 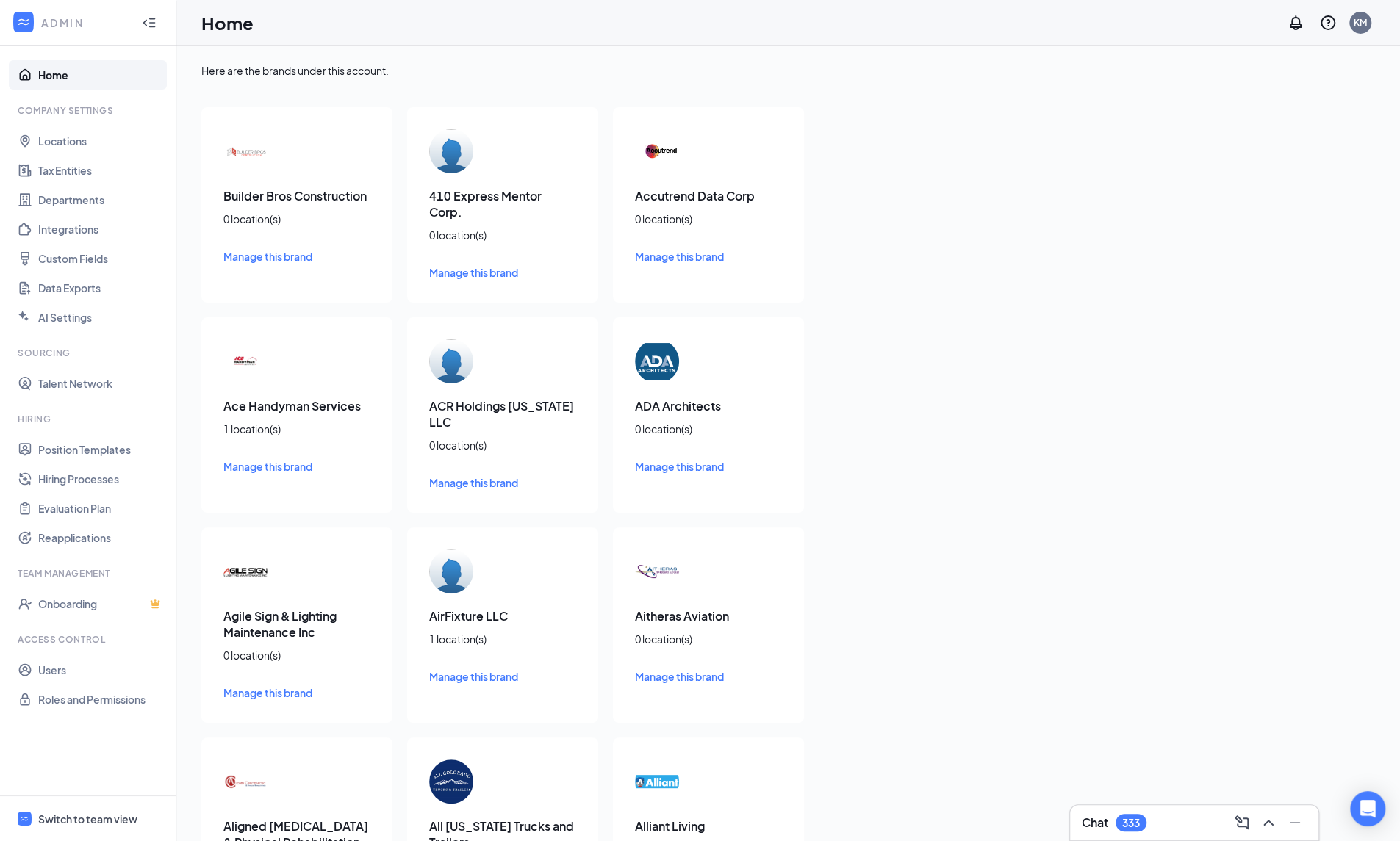 What do you see at coordinates (1295, 823) in the screenshot?
I see `svg: Minimize` at bounding box center [1295, 823].